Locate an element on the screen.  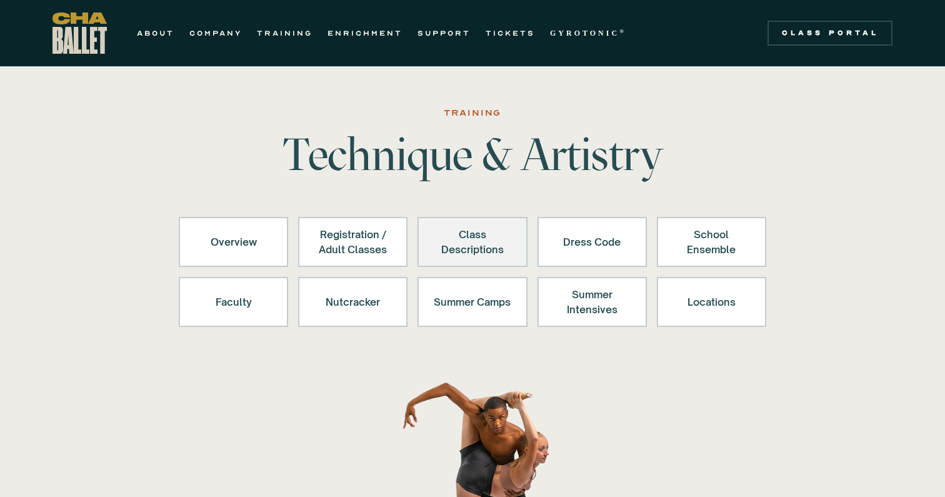
div: Nutcracker is located at coordinates (352, 302).